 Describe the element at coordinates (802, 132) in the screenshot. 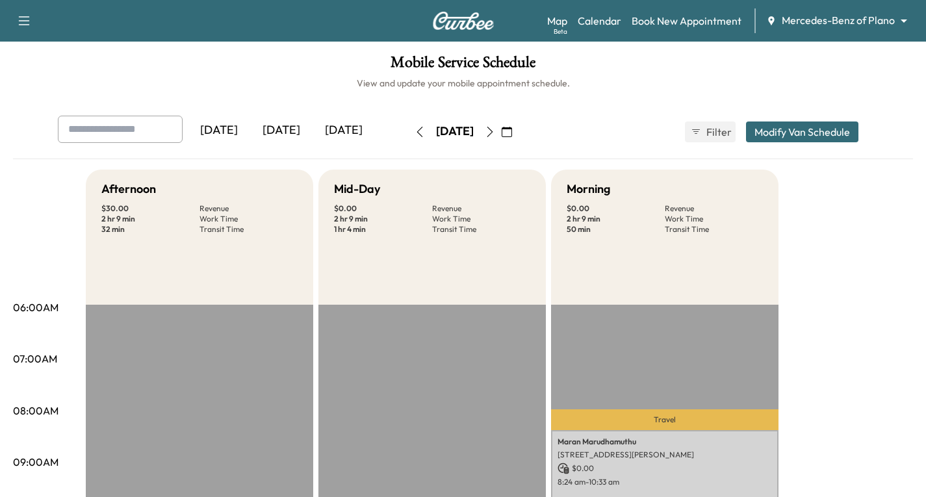

I see `button: Modify Van Schedule` at that location.